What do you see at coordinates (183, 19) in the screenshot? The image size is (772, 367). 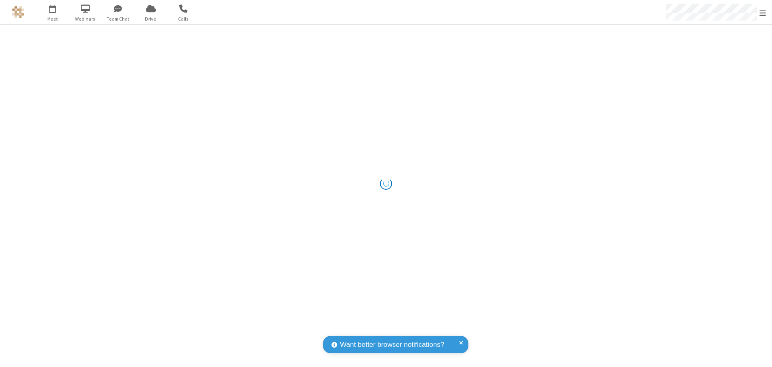 I see `span: Calls` at bounding box center [183, 19].